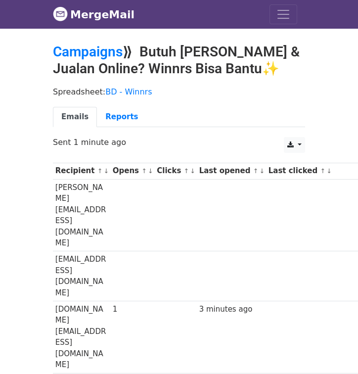 Image resolution: width=358 pixels, height=374 pixels. What do you see at coordinates (94, 14) in the screenshot?
I see `a: MergeMail` at bounding box center [94, 14].